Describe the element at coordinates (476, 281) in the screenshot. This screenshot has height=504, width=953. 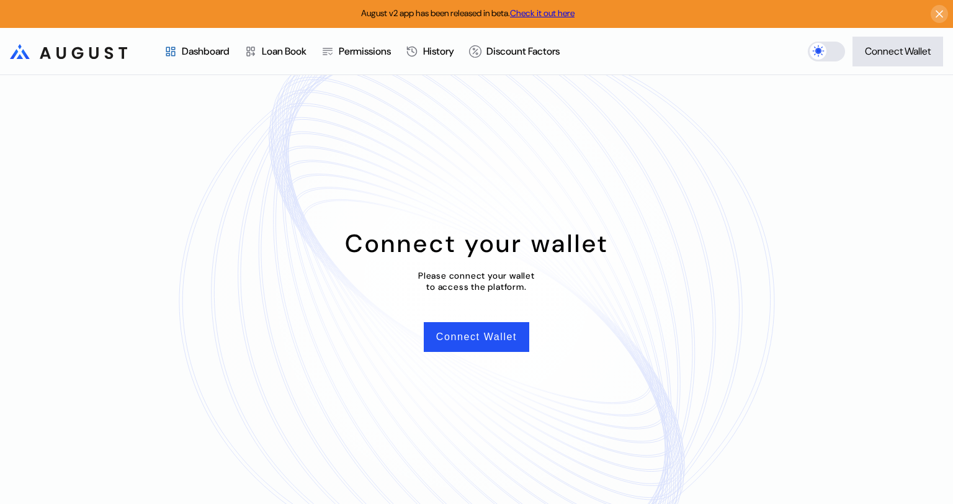
I see `div: Please connect your wallet to access the platform.` at that location.